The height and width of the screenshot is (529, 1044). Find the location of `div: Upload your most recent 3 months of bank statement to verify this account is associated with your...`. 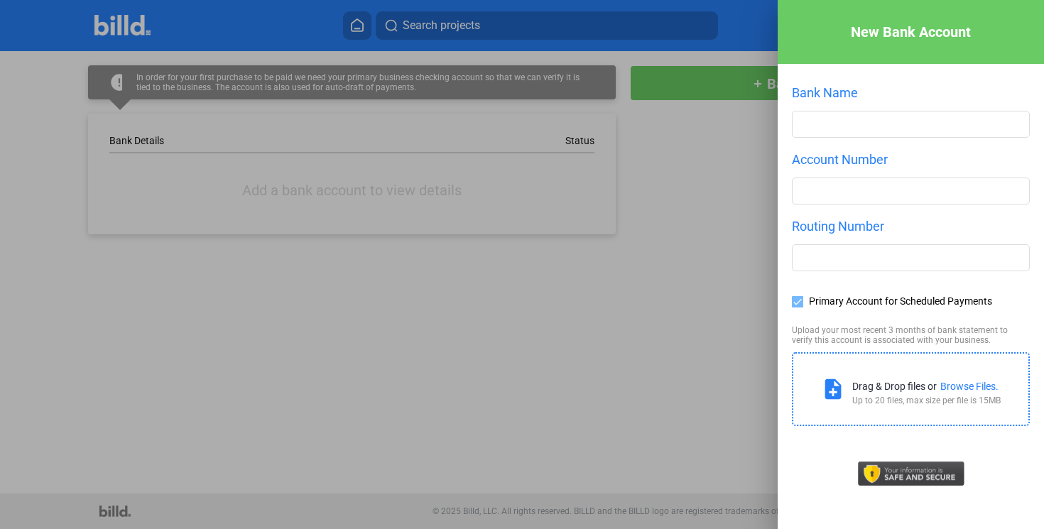

div: Upload your most recent 3 months of bank statement to verify this account is associated with your... is located at coordinates (910, 335).